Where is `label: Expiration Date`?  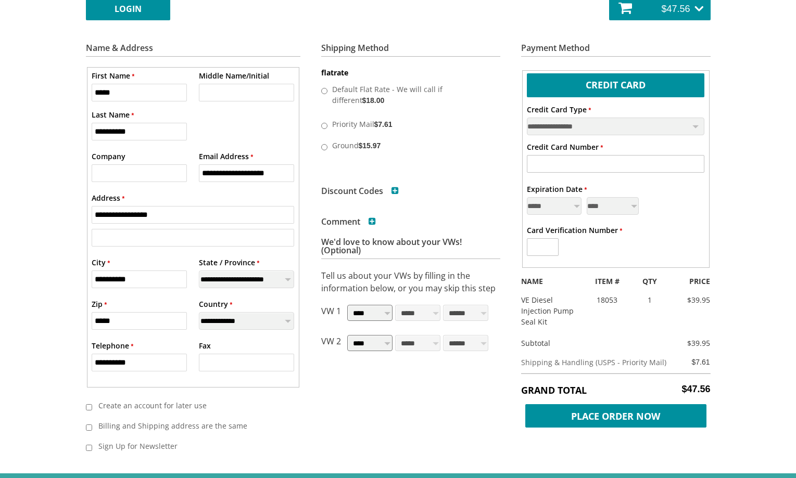
label: Expiration Date is located at coordinates (556, 189).